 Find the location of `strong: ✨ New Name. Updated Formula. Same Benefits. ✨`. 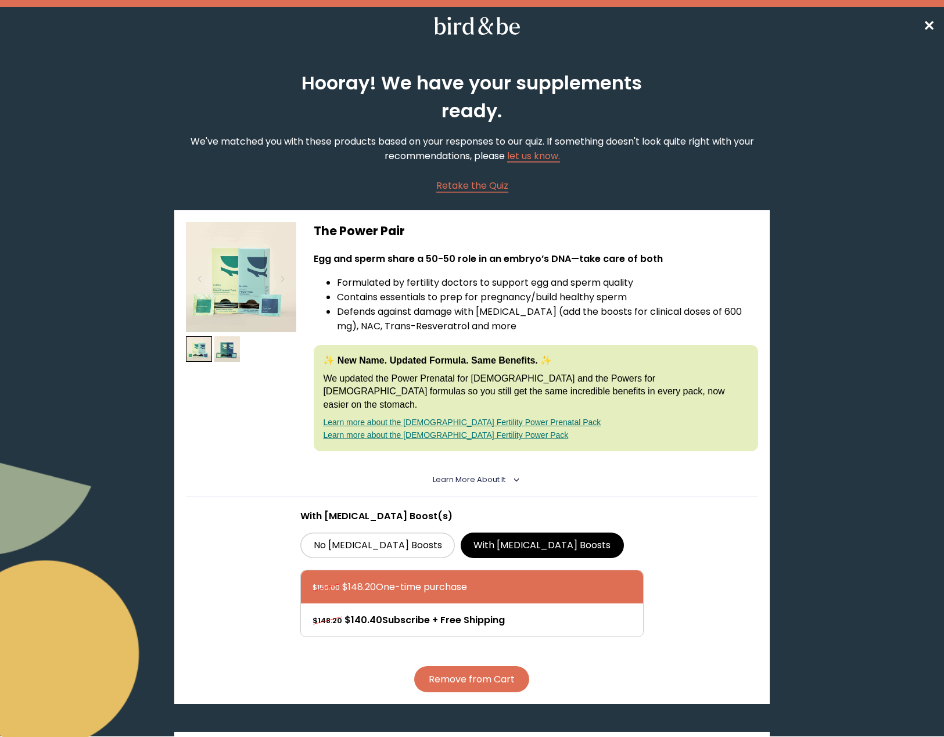

strong: ✨ New Name. Updated Formula. Same Benefits. ✨ is located at coordinates (438, 360).